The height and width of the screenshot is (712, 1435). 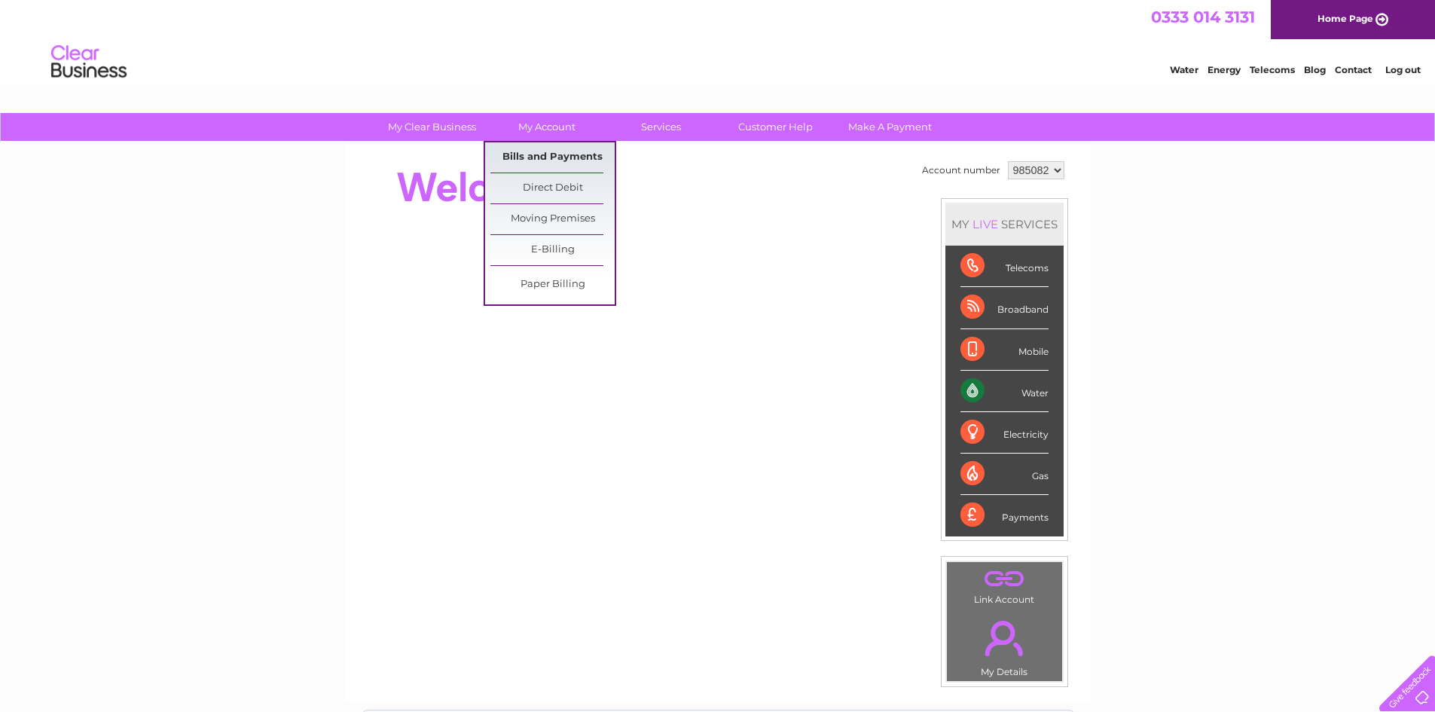 I want to click on div: LIVE, so click(x=985, y=224).